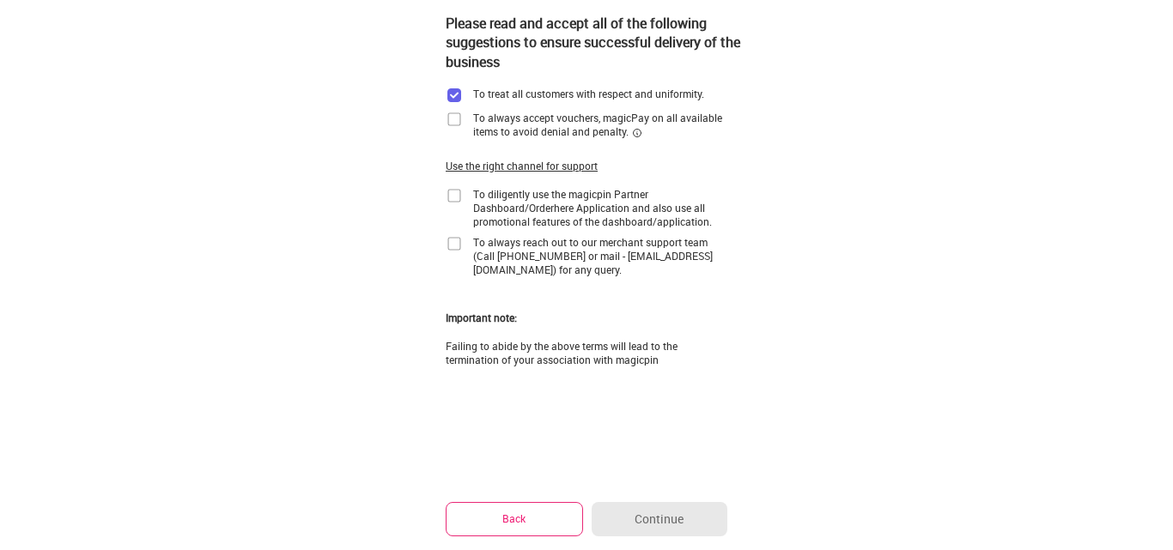 Image resolution: width=1173 pixels, height=550 pixels. Describe the element at coordinates (637, 133) in the screenshot. I see `img: informationCircleBlack.2195f373.svg` at that location.